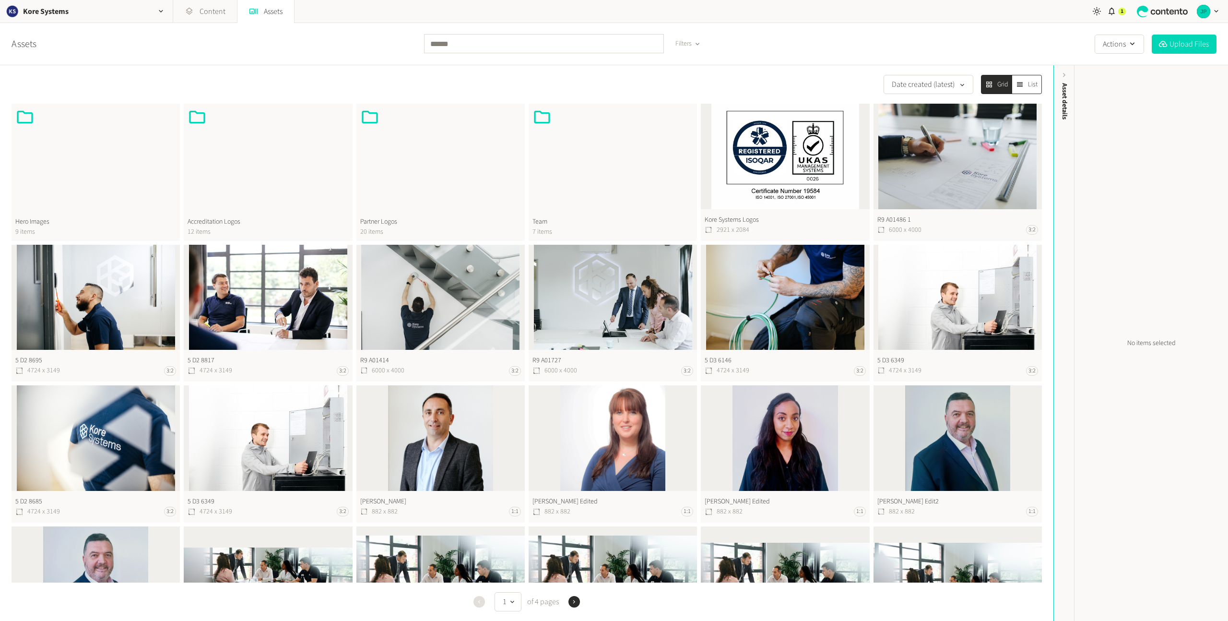 Image resolution: width=1228 pixels, height=621 pixels. Describe the element at coordinates (1065, 101) in the screenshot. I see `span: Asset details` at that location.